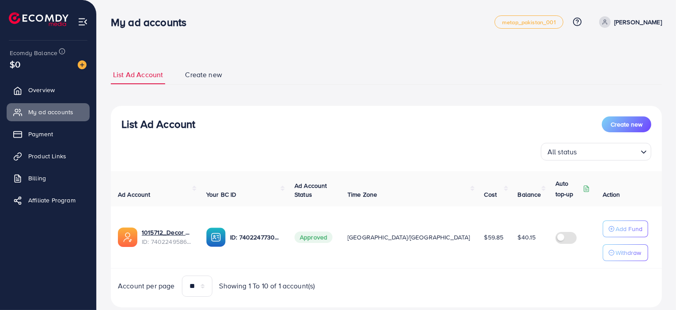 This screenshot has height=310, width=676. I want to click on img: ic-ba-acc.ded83a64.svg, so click(216, 238).